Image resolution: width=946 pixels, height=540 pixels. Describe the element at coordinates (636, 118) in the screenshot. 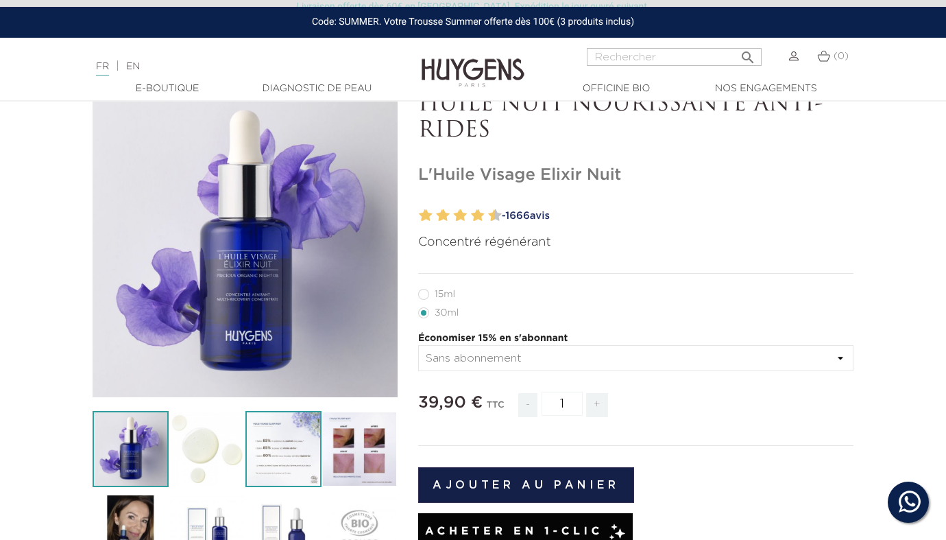

I see `p: HUILE NUIT NOURISSANTE ANTI-RIDES` at that location.